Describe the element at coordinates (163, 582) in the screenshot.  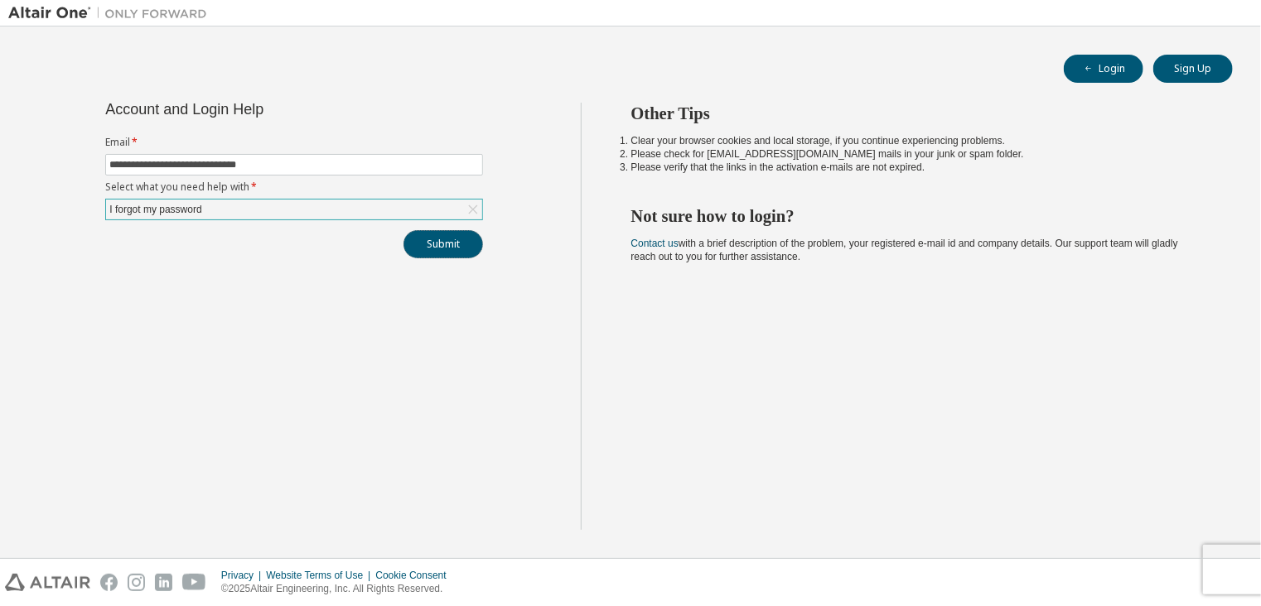
I see `img: linkedin.svg` at that location.